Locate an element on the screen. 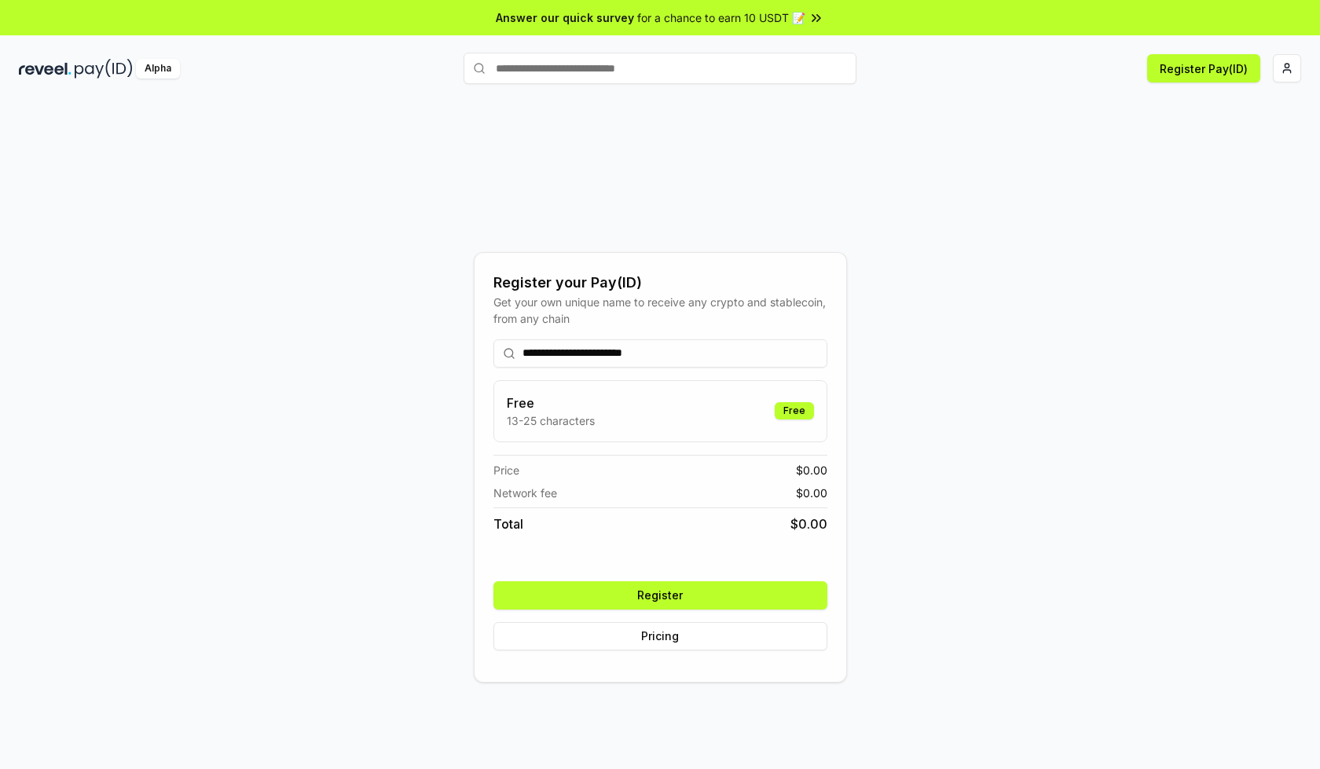  span: Answer our quick survey is located at coordinates (565, 17).